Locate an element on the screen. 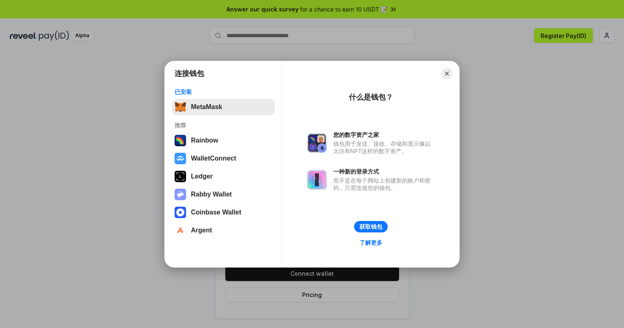 This screenshot has height=328, width=624. button: Argent is located at coordinates (223, 231).